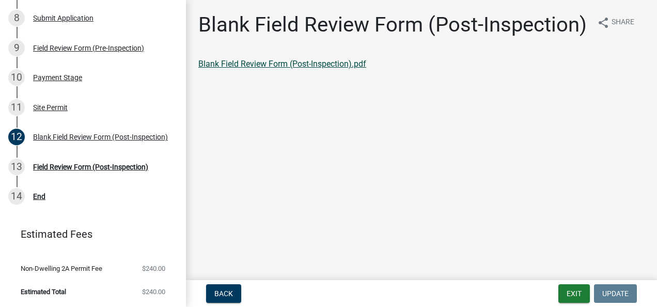 The height and width of the screenshot is (307, 657). Describe the element at coordinates (282, 64) in the screenshot. I see `a: Blank Field Review Form (Post-Inspection).pdf` at that location.